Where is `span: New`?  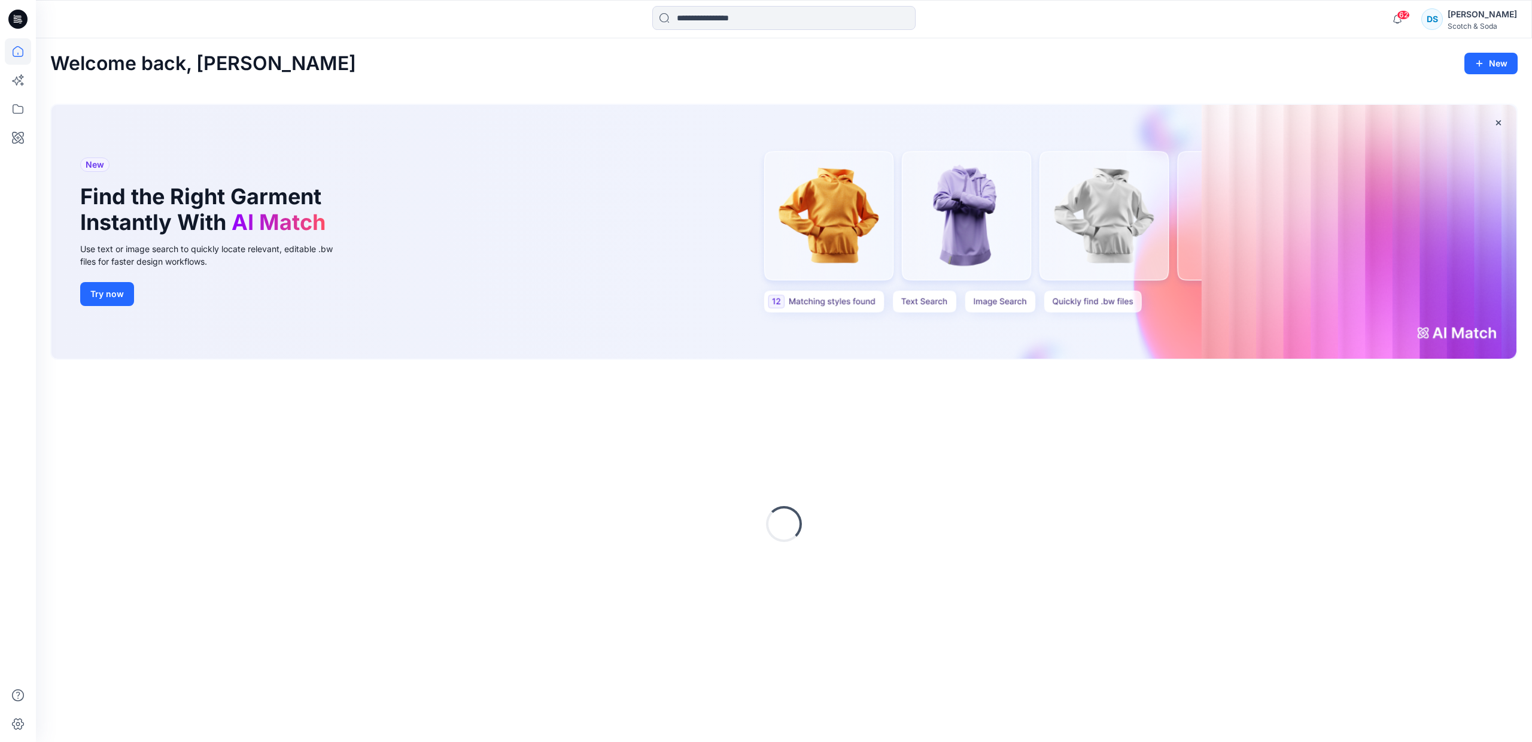
span: New is located at coordinates (95, 165).